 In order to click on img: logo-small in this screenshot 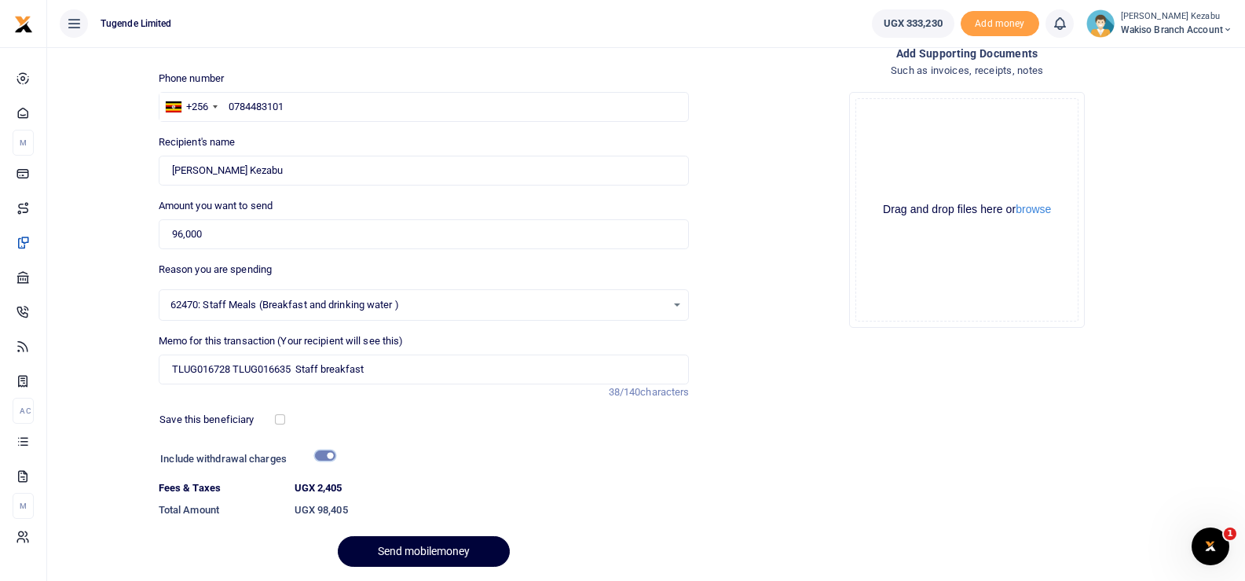, I will do `click(24, 24)`.